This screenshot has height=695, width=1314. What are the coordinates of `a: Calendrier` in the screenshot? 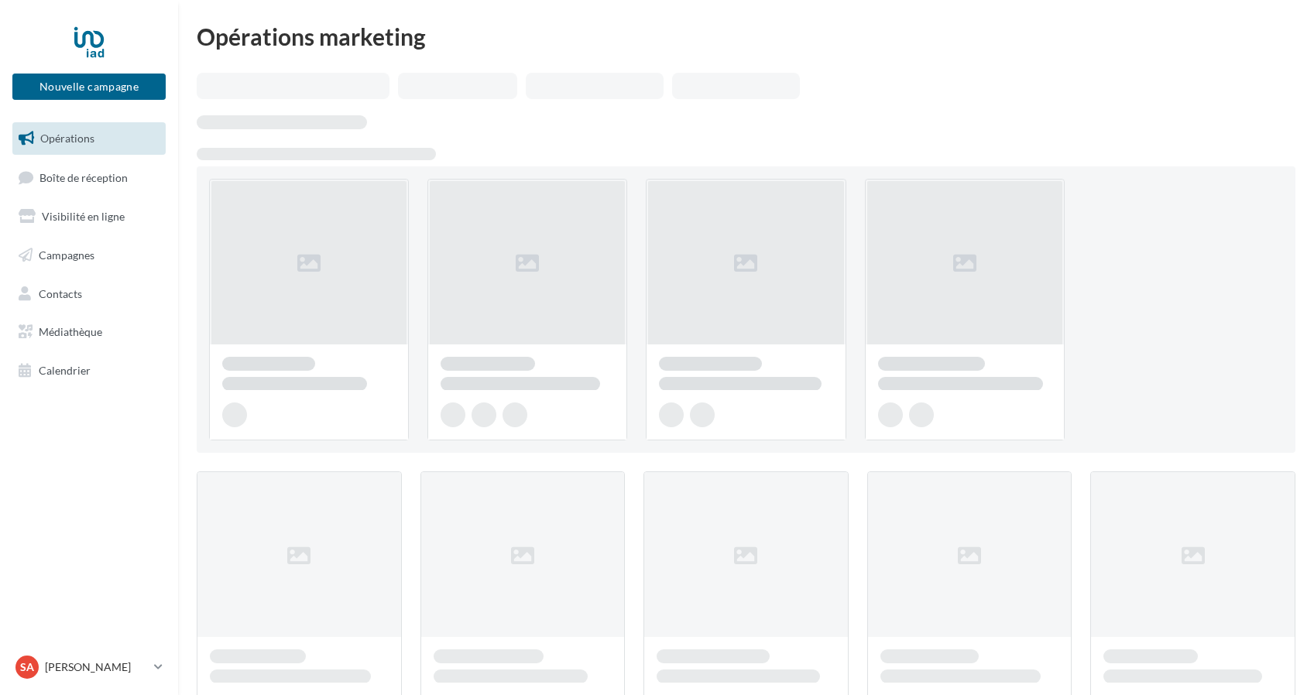 It's located at (89, 371).